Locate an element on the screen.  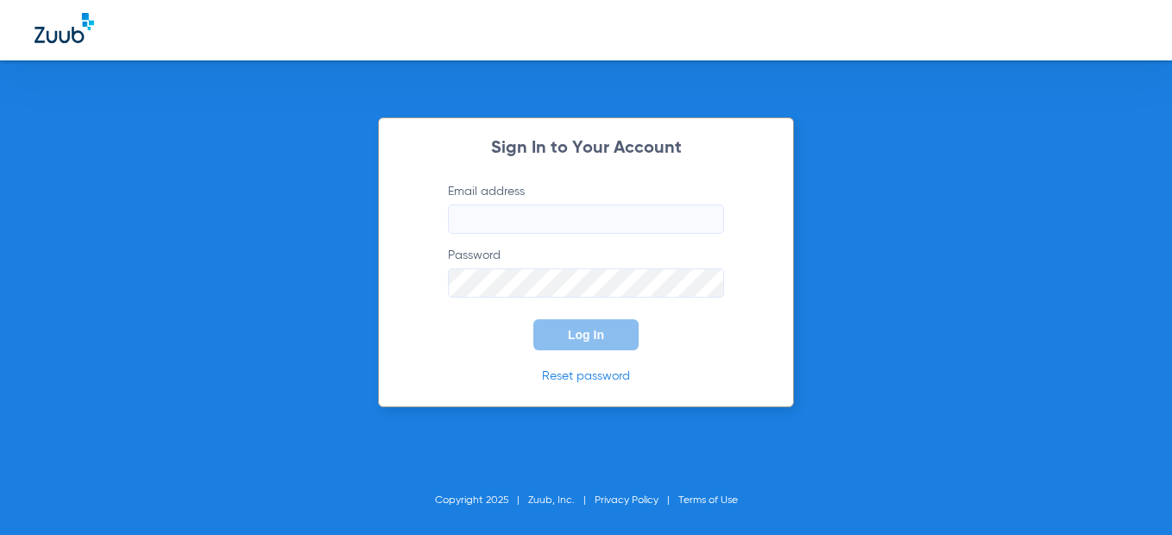
button: Log In is located at coordinates (586, 335).